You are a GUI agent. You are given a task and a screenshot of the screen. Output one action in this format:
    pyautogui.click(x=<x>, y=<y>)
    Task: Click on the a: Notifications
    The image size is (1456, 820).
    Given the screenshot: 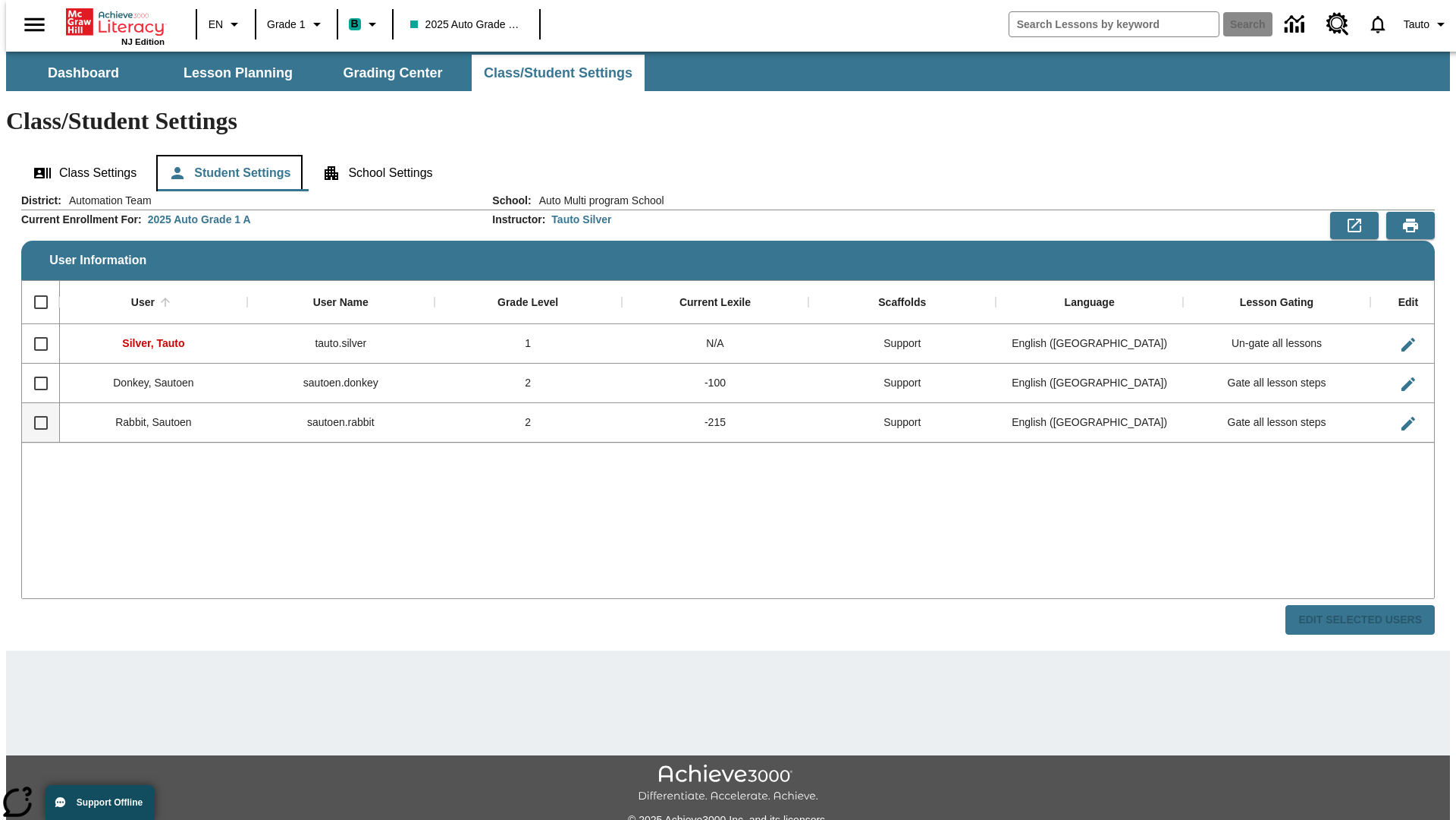 What is the action you would take?
    pyautogui.click(x=1378, y=24)
    